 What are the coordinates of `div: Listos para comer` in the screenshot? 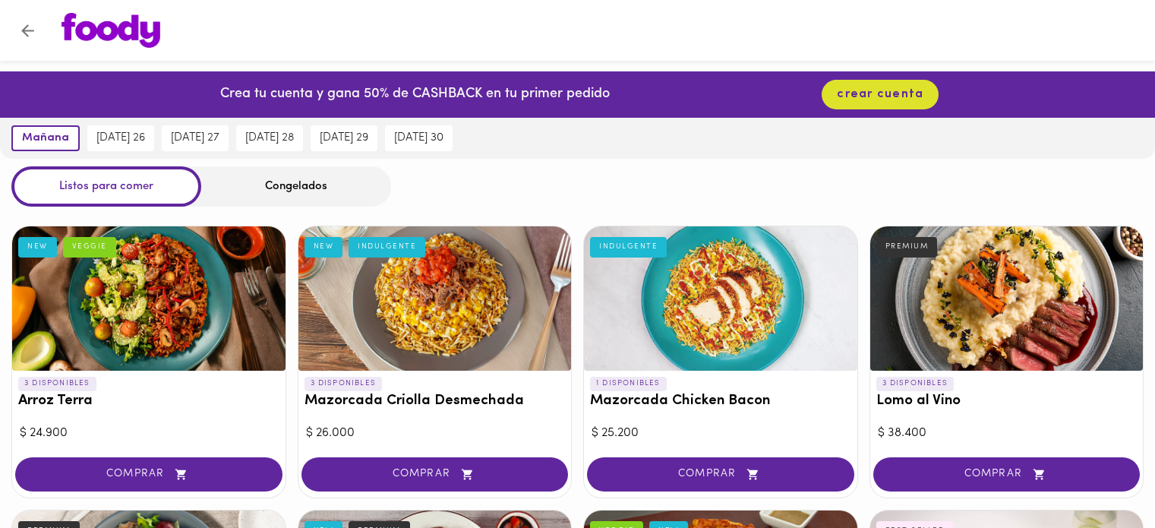 It's located at (106, 186).